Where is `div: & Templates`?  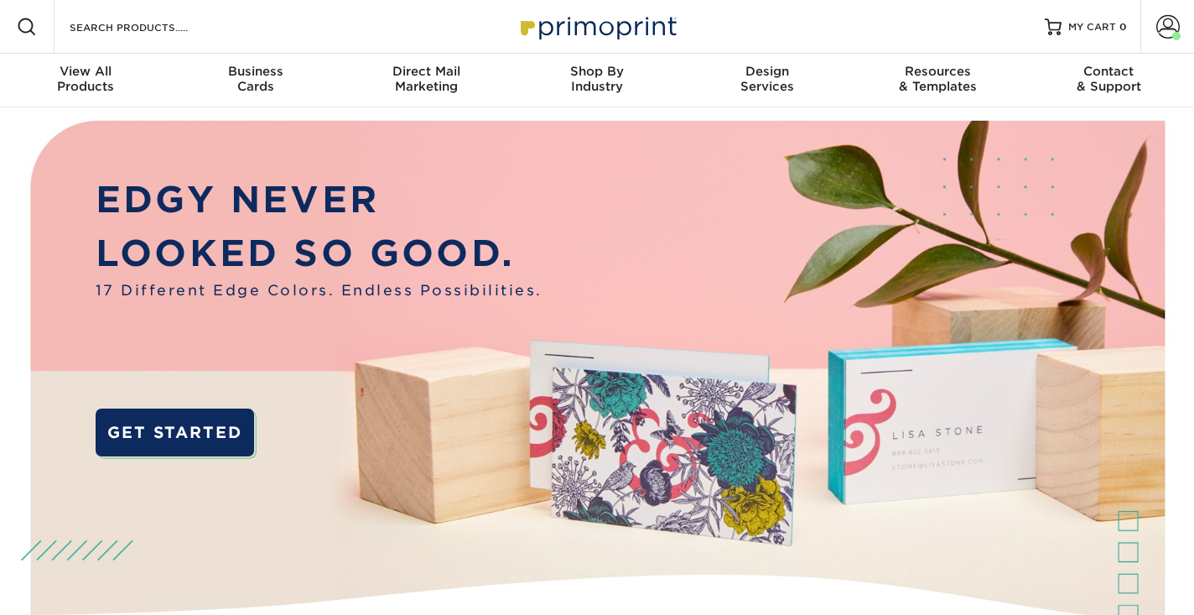
div: & Templates is located at coordinates (938, 79).